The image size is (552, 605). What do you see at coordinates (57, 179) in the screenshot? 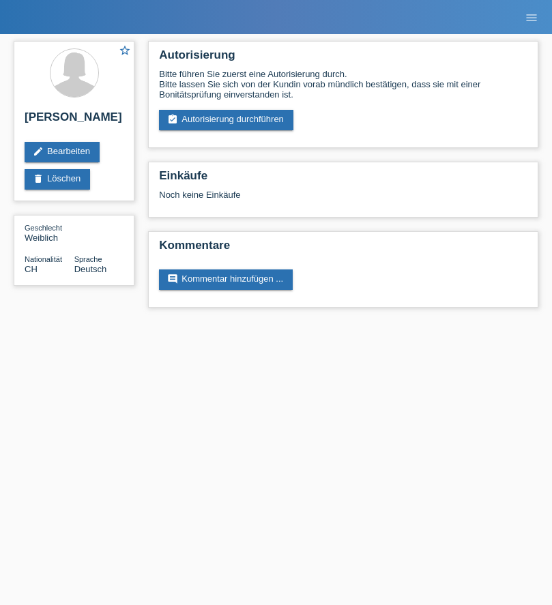
I see `a: deleteLöschen` at bounding box center [57, 179].